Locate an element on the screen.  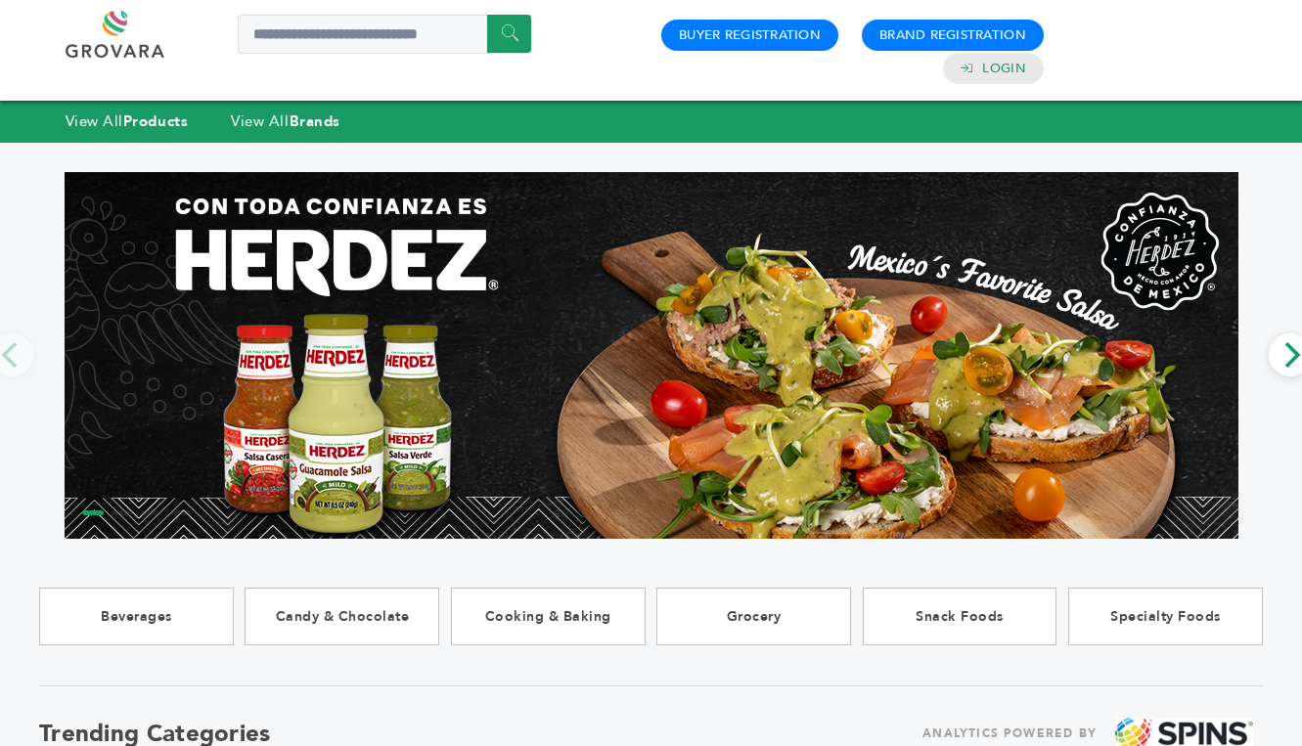
a: Beverages is located at coordinates (136, 616).